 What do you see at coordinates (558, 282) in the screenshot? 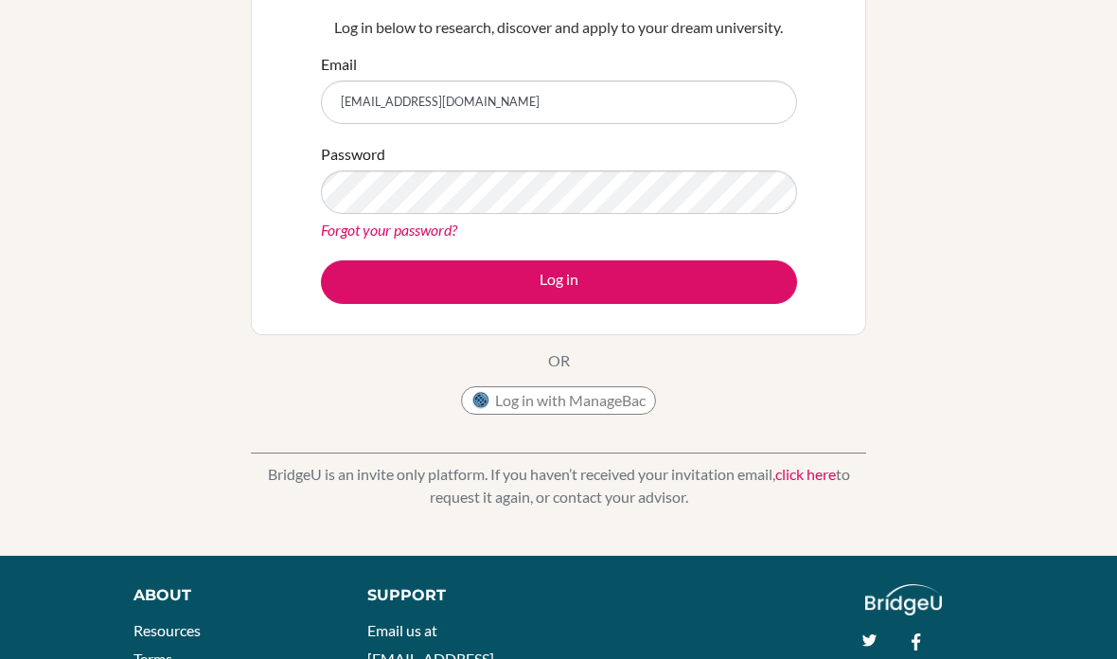
I see `button: Log in` at bounding box center [558, 282].